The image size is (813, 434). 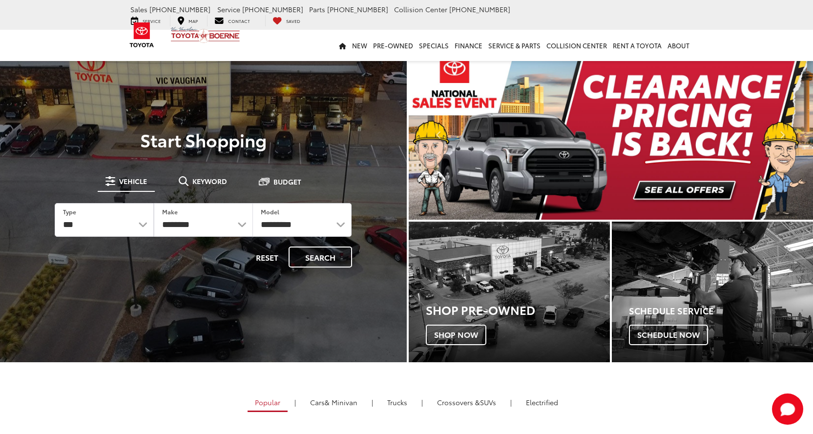 What do you see at coordinates (341, 402) in the screenshot?
I see `span: & Minivan` at bounding box center [341, 402].